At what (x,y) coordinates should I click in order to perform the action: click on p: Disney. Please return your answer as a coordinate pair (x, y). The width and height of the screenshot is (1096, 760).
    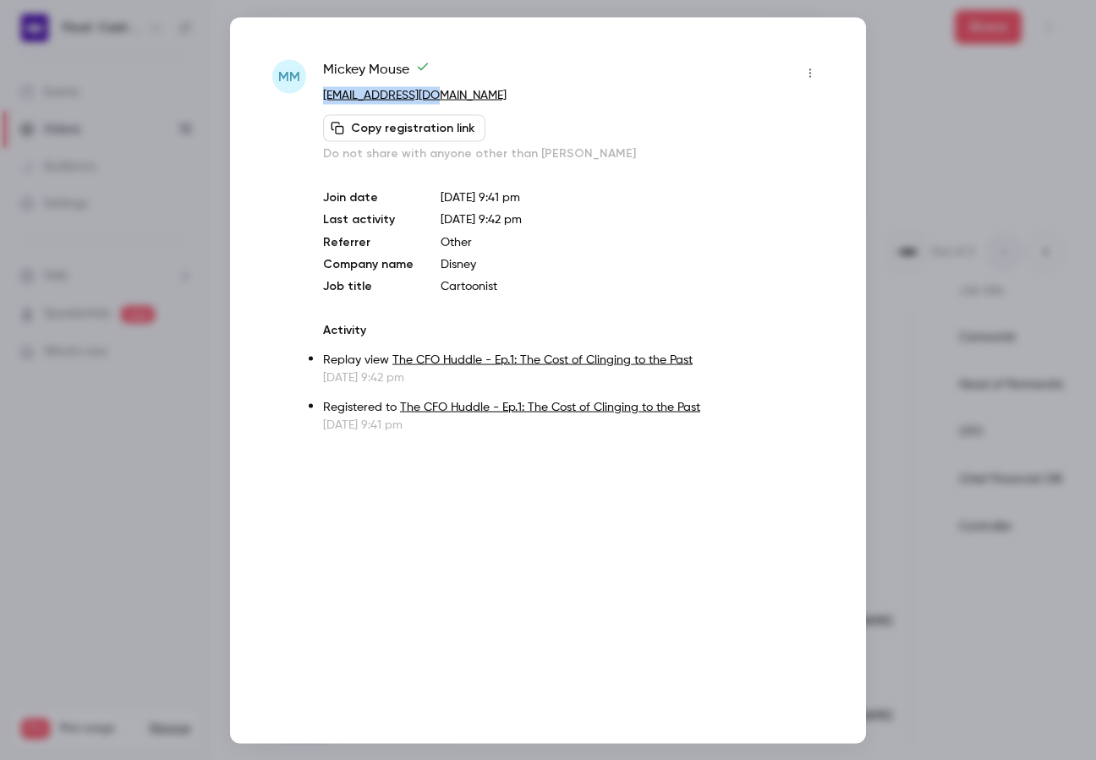
    Looking at the image, I should click on (632, 264).